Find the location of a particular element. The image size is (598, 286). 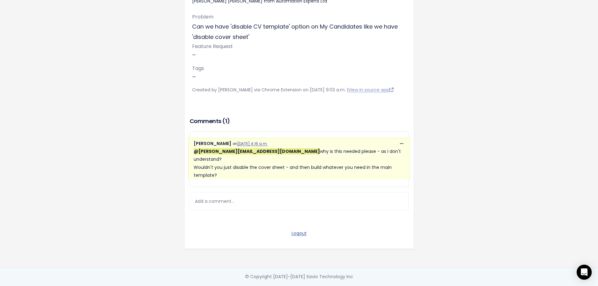

a: View in source app is located at coordinates (371, 90).